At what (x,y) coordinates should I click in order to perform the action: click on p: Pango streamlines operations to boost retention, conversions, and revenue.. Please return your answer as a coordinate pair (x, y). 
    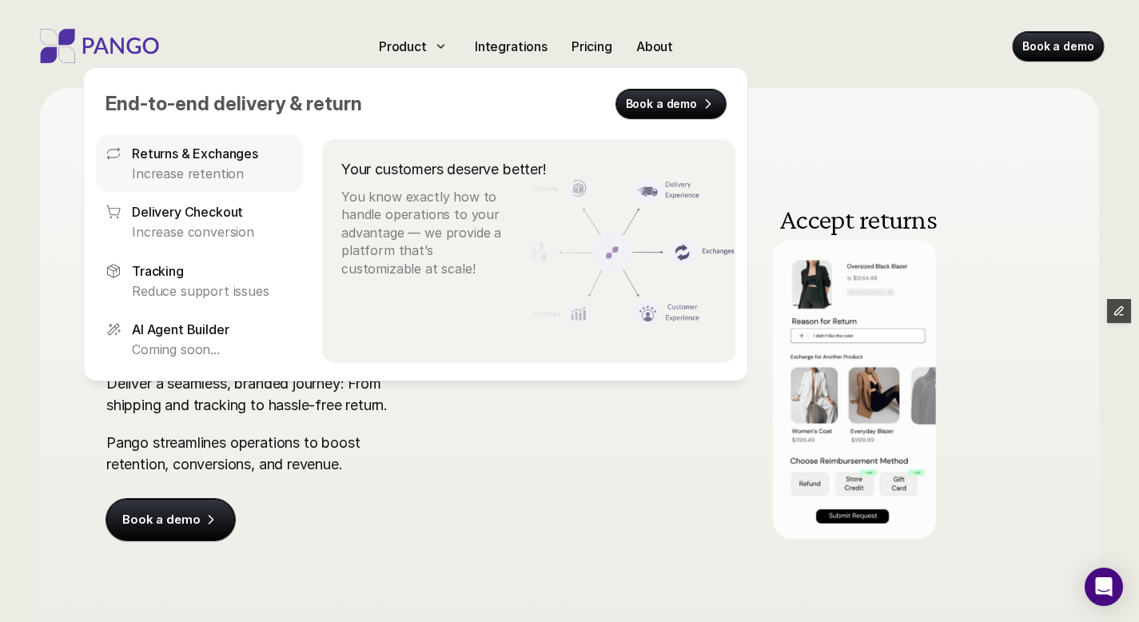
    Looking at the image, I should click on (254, 453).